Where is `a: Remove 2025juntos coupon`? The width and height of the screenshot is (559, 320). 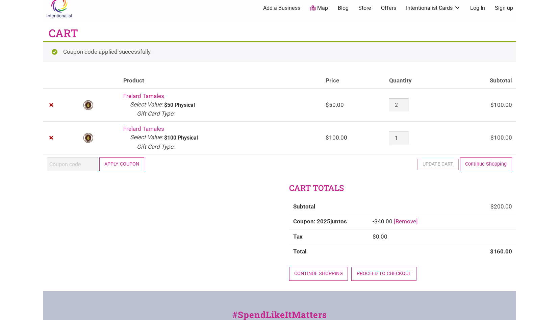
a: Remove 2025juntos coupon is located at coordinates (406, 221).